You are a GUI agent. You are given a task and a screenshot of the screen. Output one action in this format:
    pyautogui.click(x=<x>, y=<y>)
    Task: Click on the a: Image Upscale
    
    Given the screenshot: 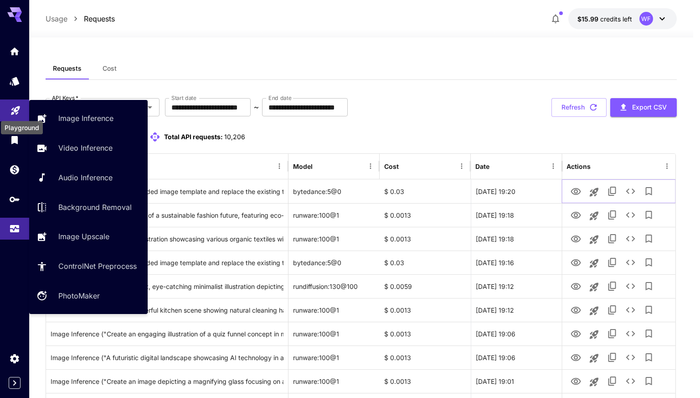 What is the action you would take?
    pyautogui.click(x=88, y=236)
    